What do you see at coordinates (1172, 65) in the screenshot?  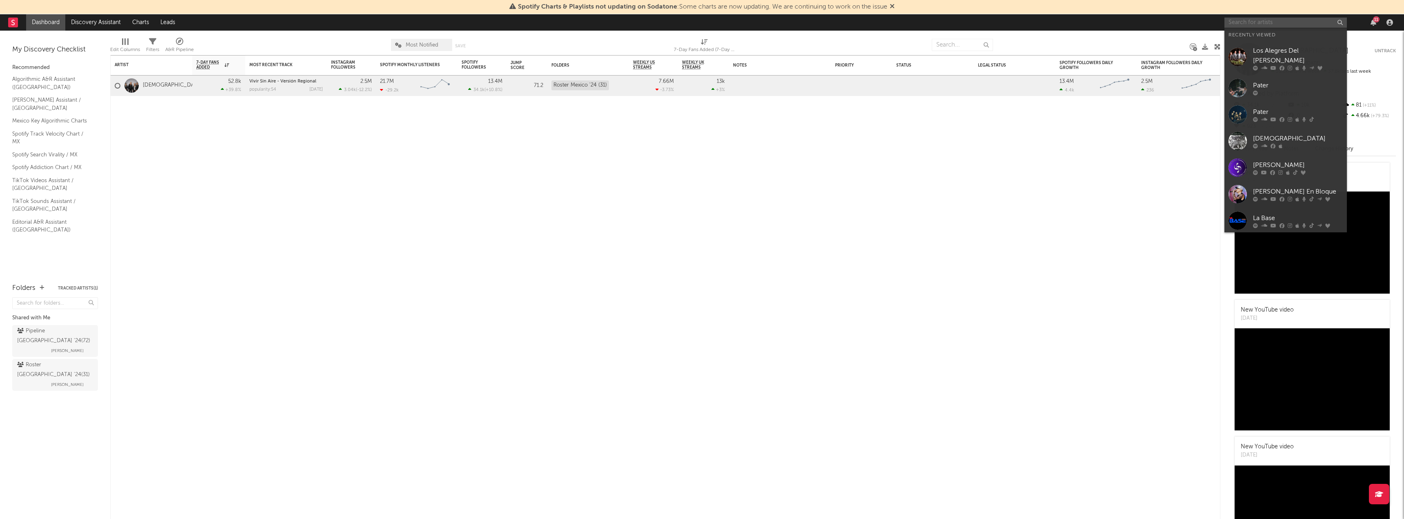 I see `div: Instagram Followers Daily Growth` at bounding box center [1172, 65].